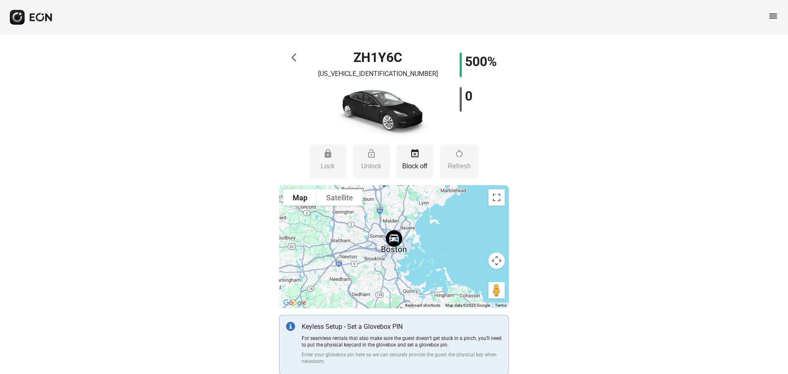 The height and width of the screenshot is (374, 788). What do you see at coordinates (497, 261) in the screenshot?
I see `button: Map camera controls` at bounding box center [497, 261].